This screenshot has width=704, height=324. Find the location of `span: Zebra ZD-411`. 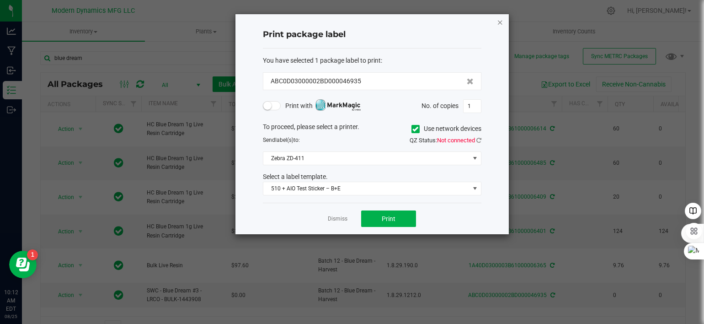

span: Zebra ZD-411 is located at coordinates (366, 158).